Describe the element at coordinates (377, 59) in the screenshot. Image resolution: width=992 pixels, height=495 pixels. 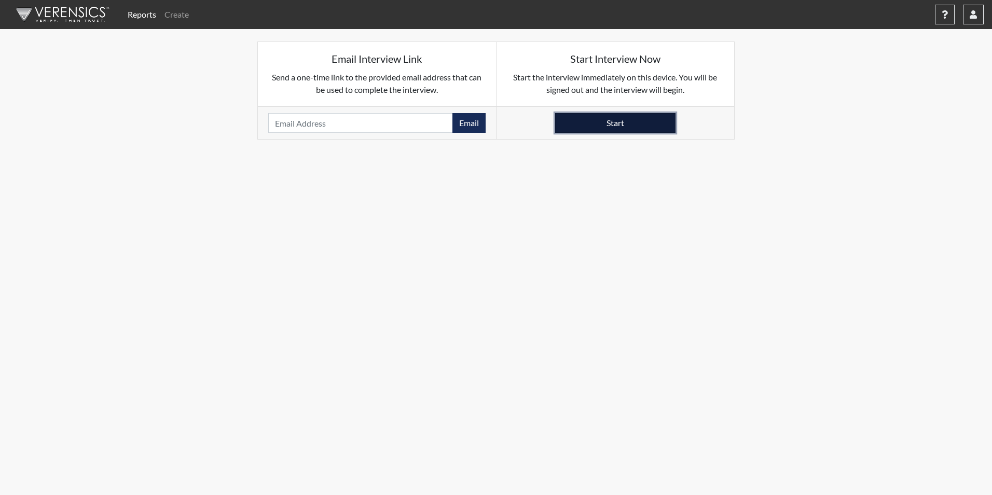
I see `h5: Email Interview Link` at that location.